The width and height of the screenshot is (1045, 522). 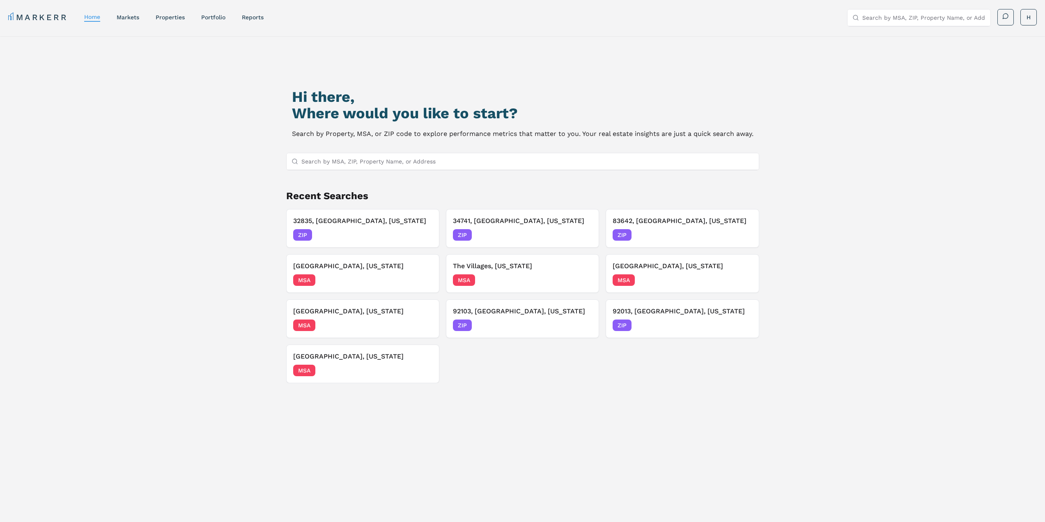 I want to click on h2: Recent Searches, so click(x=523, y=196).